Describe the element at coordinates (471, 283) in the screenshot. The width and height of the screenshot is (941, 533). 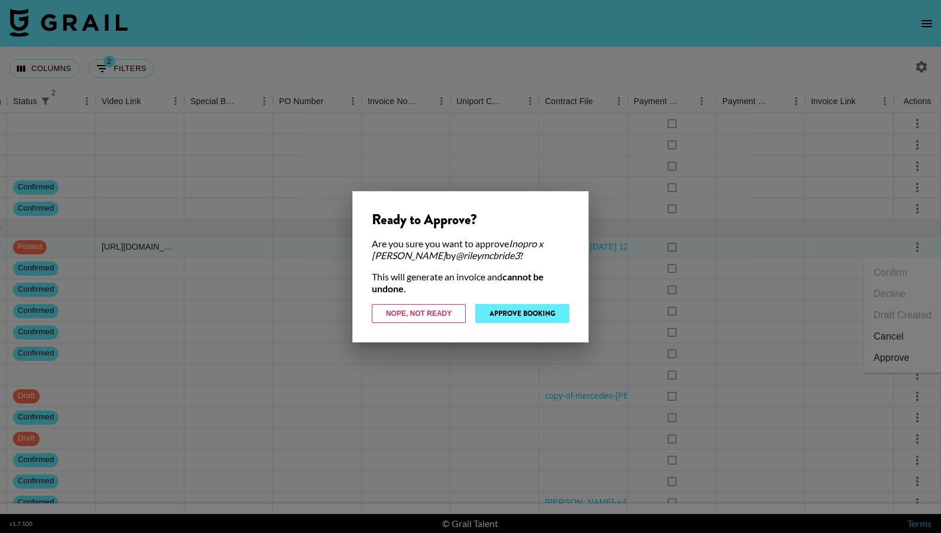
I see `div: This will generate an invoice and .` at that location.